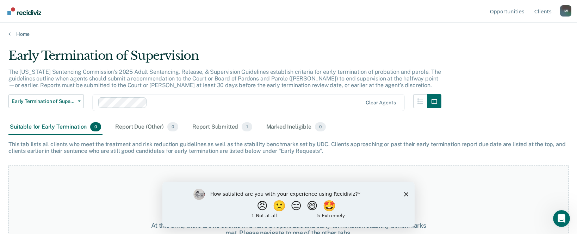 The image size is (577, 234). I want to click on div: Clear agents, so click(380, 103).